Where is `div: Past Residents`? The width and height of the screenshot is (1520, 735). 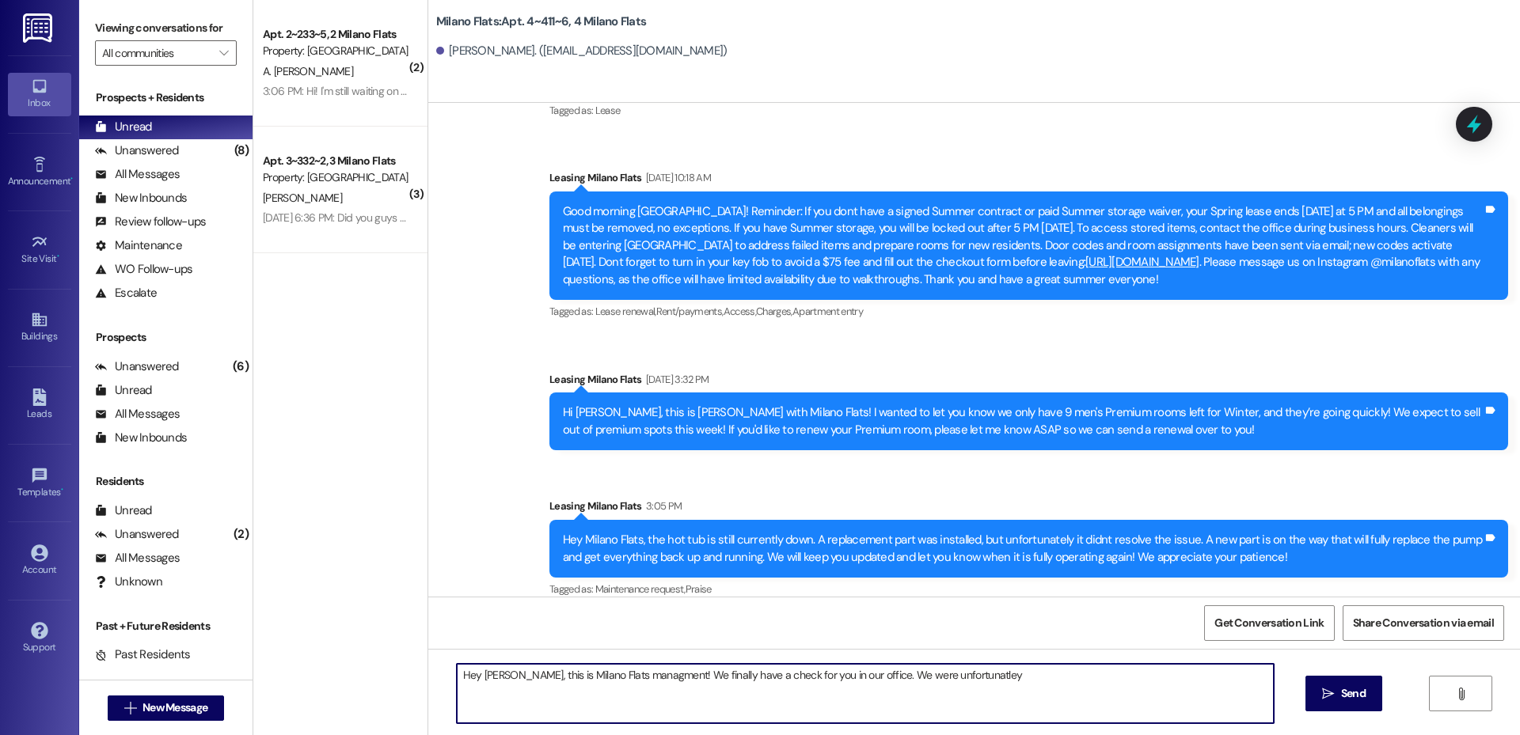
div: Past Residents is located at coordinates (142, 655).